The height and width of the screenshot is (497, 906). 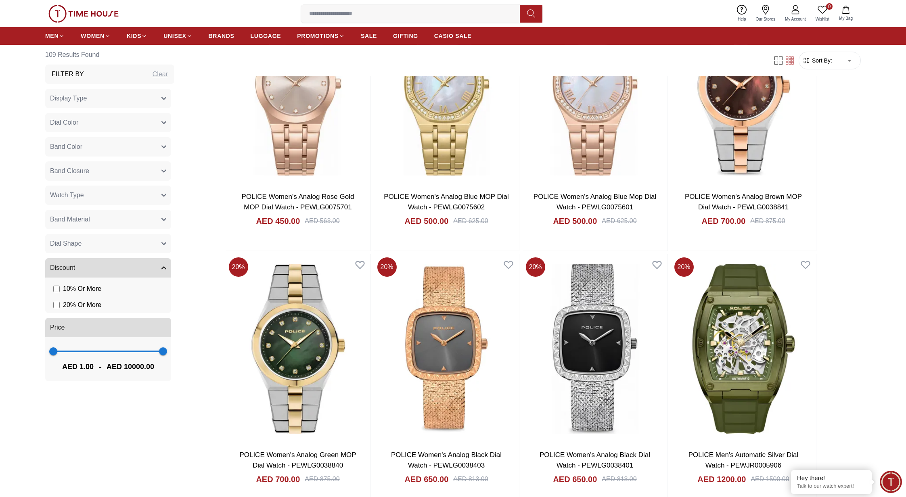 What do you see at coordinates (742, 19) in the screenshot?
I see `span: Help` at bounding box center [742, 19].